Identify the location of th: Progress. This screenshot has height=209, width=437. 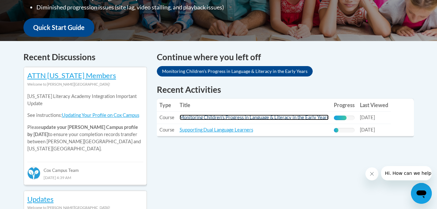
(344, 105).